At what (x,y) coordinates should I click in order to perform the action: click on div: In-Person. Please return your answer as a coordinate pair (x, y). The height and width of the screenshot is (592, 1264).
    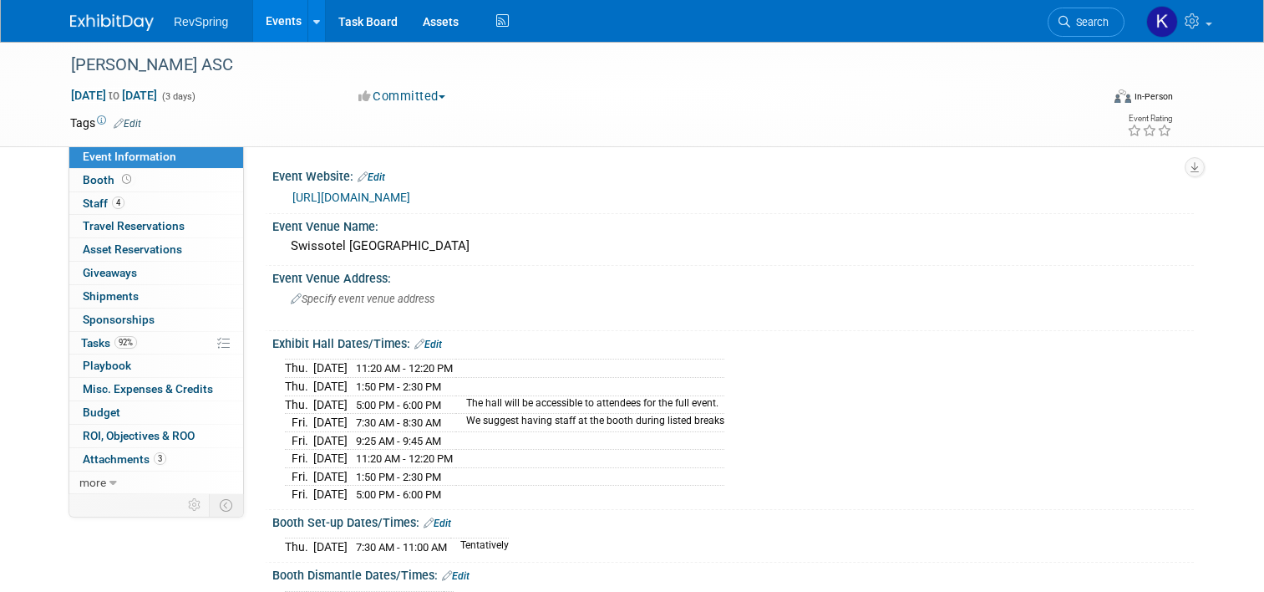
    Looking at the image, I should click on (1153, 96).